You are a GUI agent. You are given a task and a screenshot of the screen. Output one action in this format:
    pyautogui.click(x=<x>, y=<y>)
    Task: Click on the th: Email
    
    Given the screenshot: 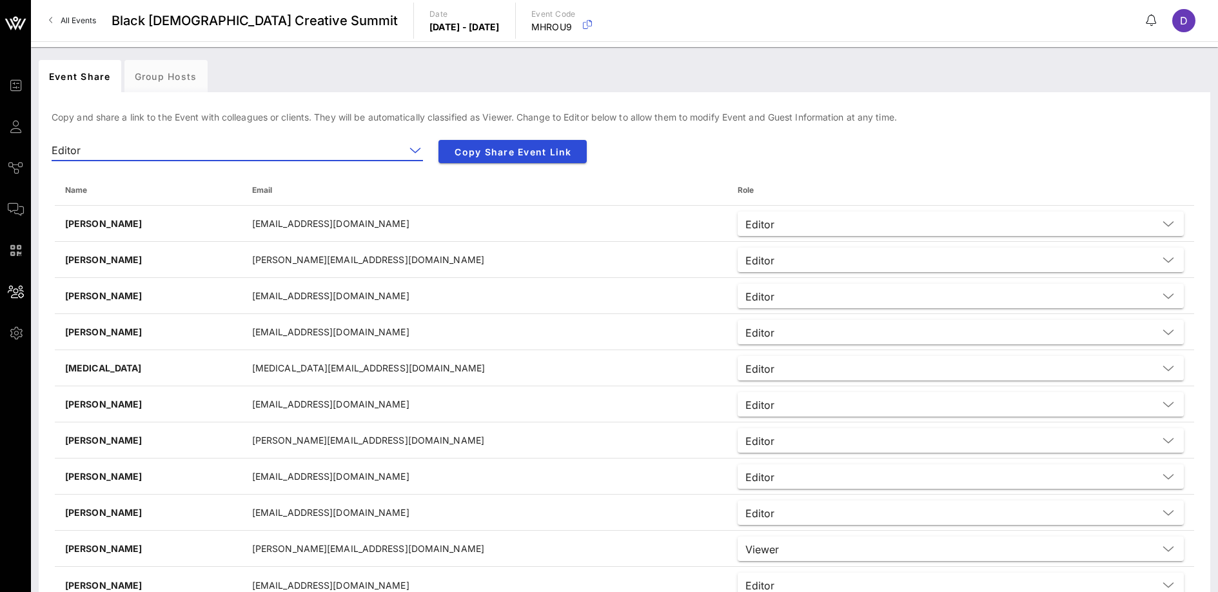 What is the action you would take?
    pyautogui.click(x=484, y=190)
    